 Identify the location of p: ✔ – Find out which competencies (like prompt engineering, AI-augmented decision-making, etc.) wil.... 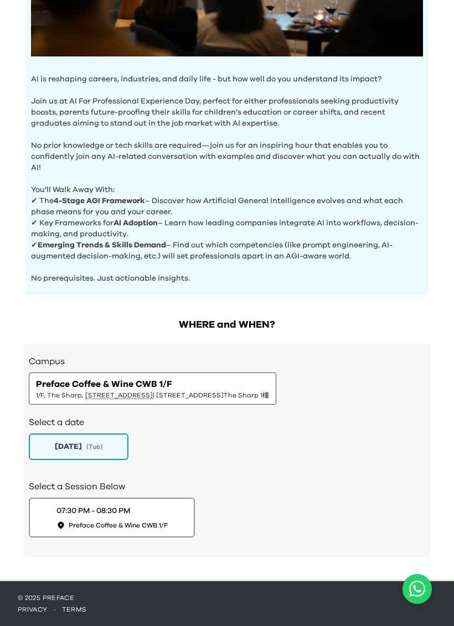
(227, 251).